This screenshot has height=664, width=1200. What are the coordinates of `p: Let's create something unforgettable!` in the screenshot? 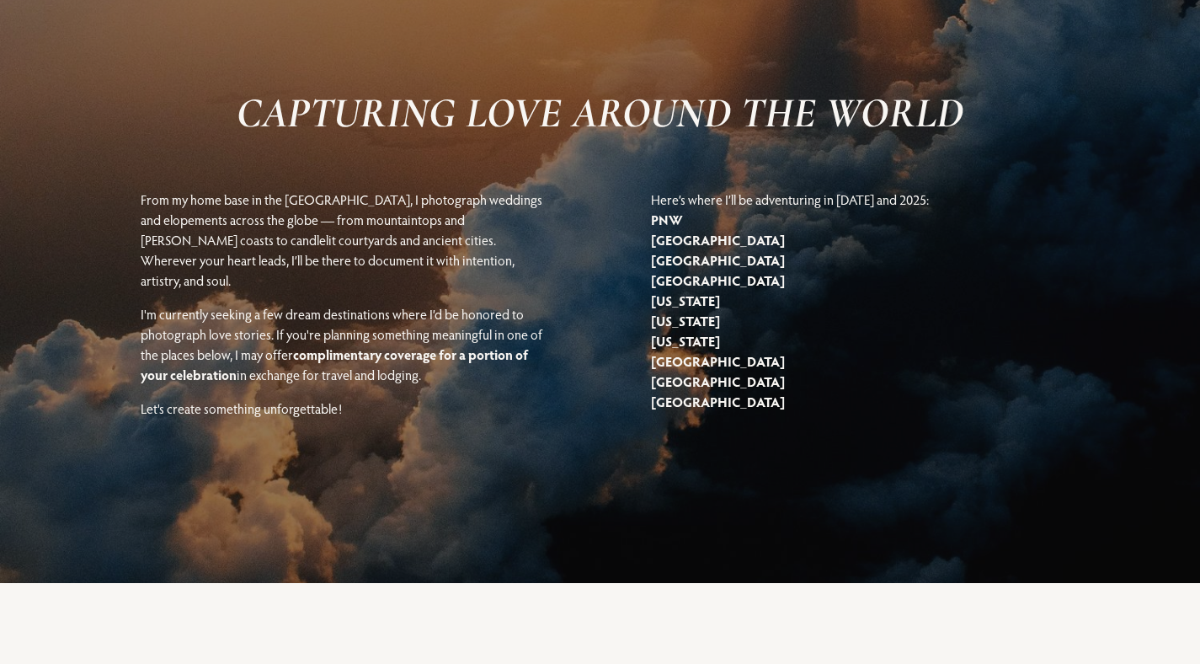 It's located at (344, 408).